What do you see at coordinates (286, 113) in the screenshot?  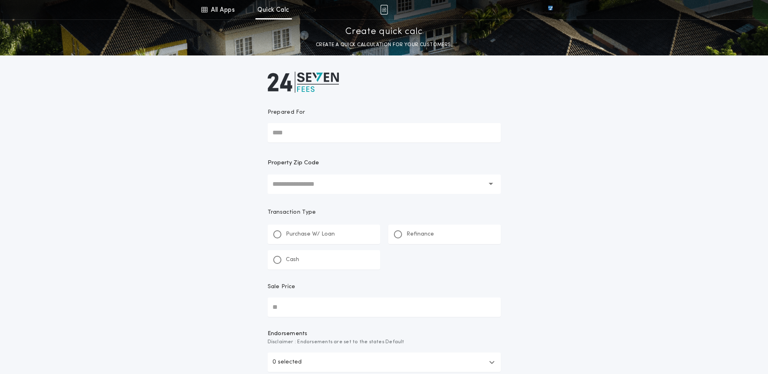 I see `p: Prepared For` at bounding box center [286, 113].